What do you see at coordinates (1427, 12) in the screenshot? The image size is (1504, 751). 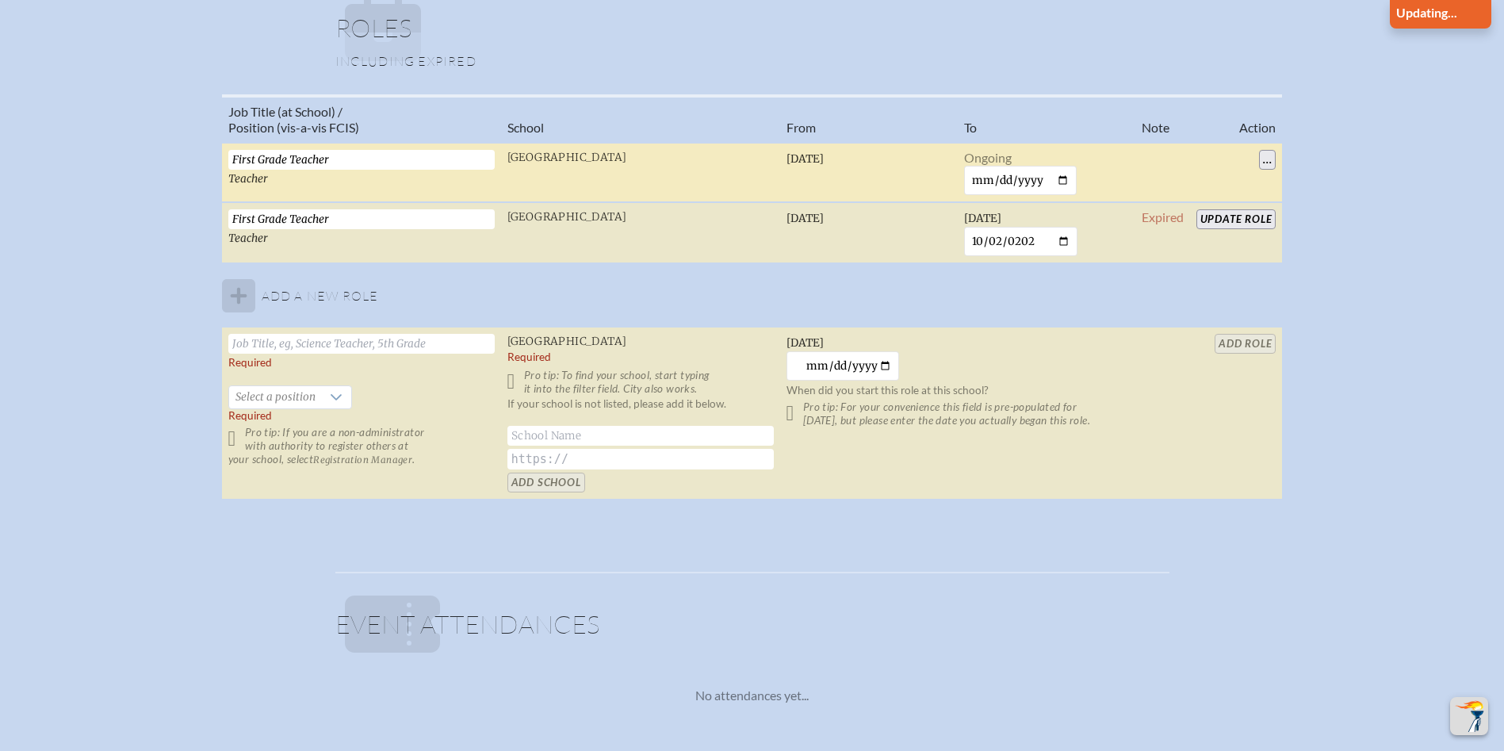 I see `b: Updating...` at bounding box center [1427, 12].